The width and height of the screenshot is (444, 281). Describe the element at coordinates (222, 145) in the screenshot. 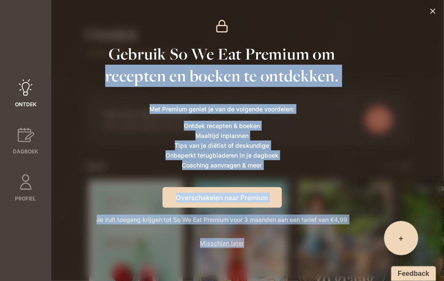

I see `li: Tips van je diëtist of deskundige` at that location.